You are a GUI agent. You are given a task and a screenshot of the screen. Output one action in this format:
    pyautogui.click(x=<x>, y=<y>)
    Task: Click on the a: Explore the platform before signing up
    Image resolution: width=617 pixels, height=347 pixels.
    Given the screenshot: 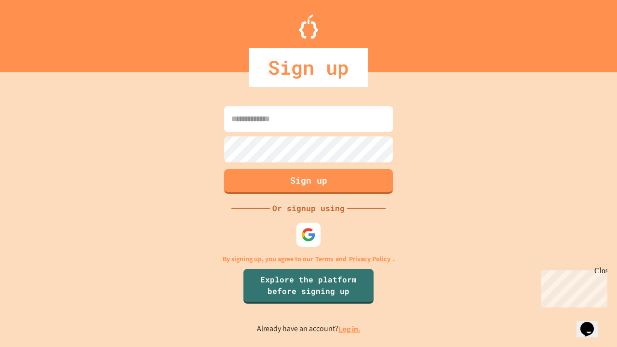 What is the action you would take?
    pyautogui.click(x=308, y=286)
    